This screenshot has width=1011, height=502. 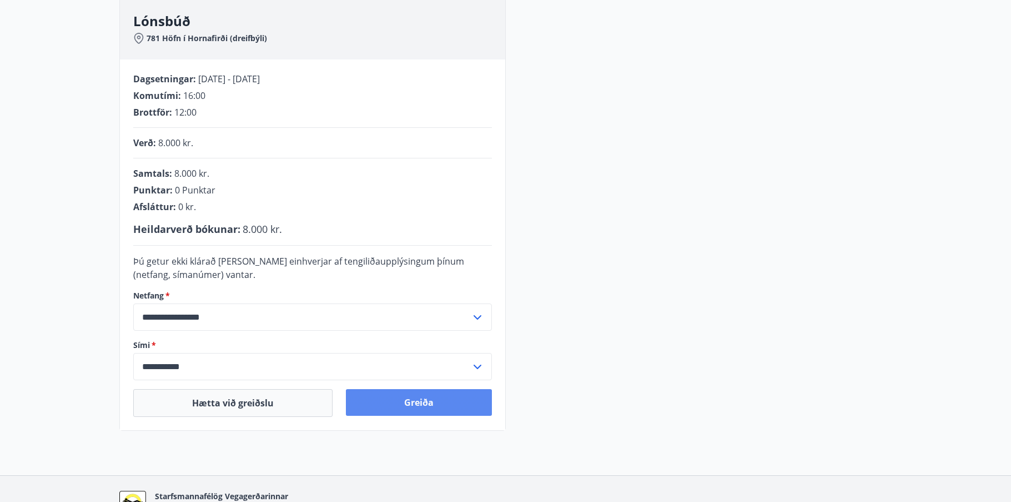 What do you see at coordinates (194, 96) in the screenshot?
I see `span: 16:00` at bounding box center [194, 96].